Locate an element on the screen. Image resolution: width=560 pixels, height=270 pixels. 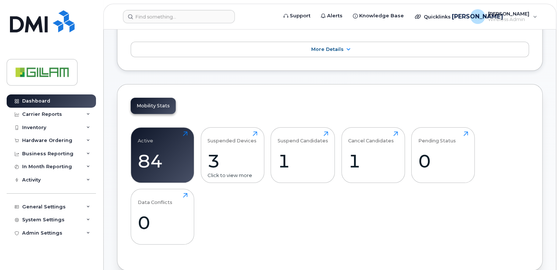
input: Find something... is located at coordinates (179, 17).